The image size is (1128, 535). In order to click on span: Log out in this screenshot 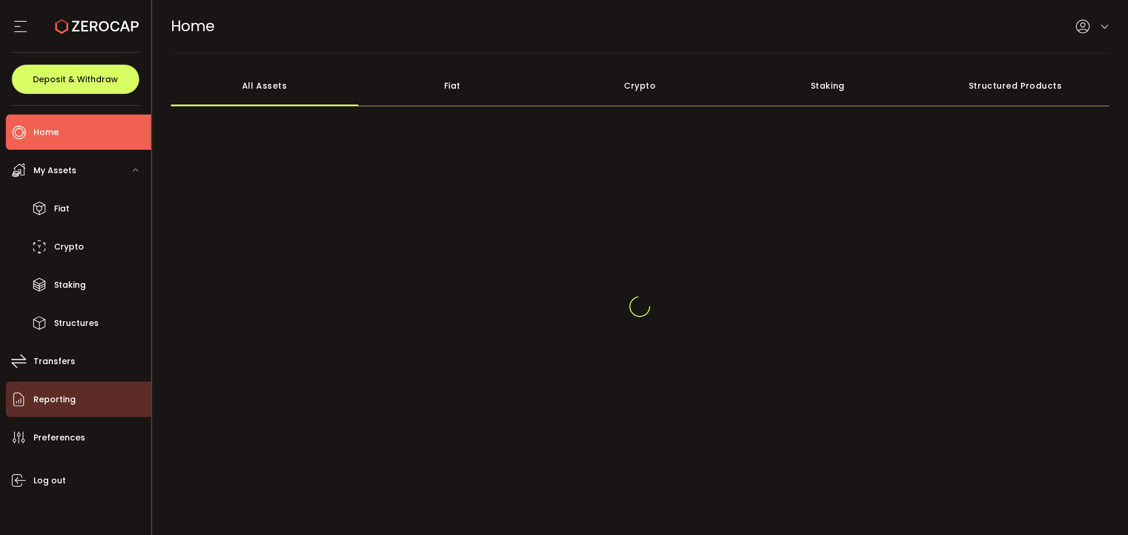, I will do `click(49, 480)`.